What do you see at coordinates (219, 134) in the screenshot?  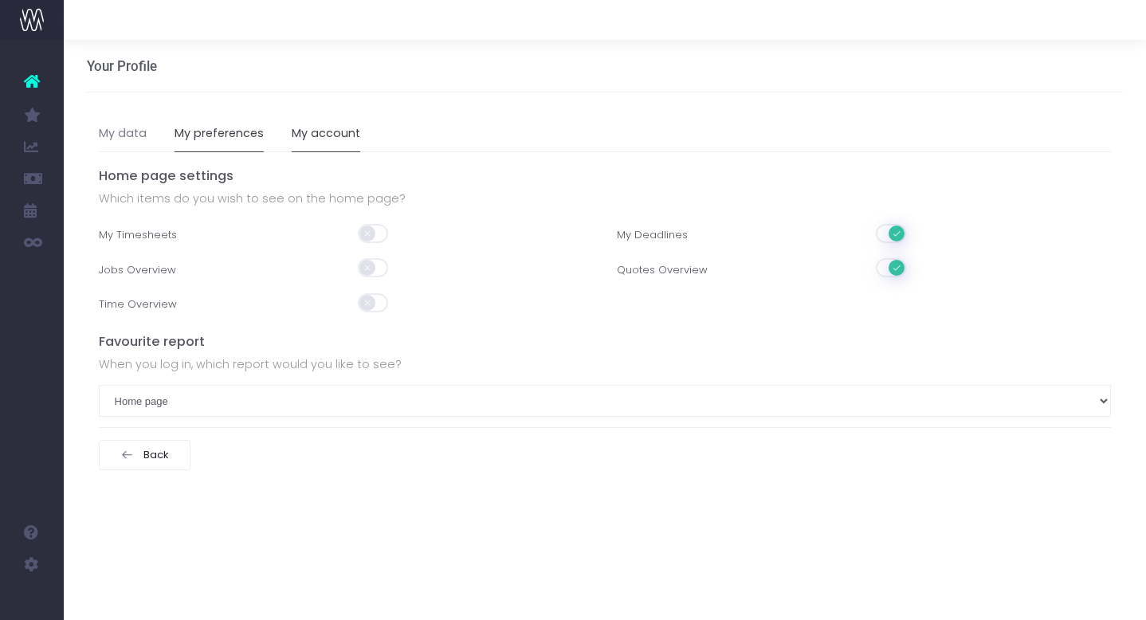 I see `a: My preferences` at bounding box center [219, 134].